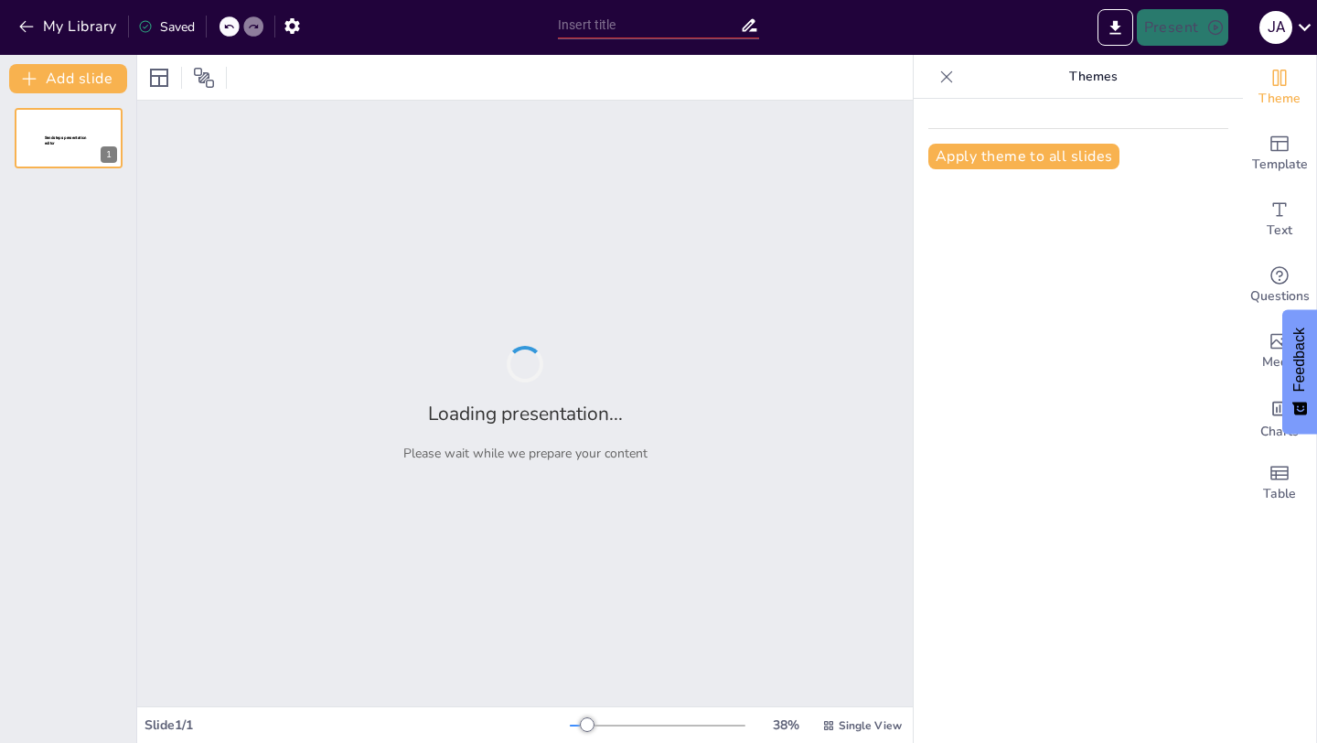  Describe the element at coordinates (1276, 27) in the screenshot. I see `div: J A` at that location.